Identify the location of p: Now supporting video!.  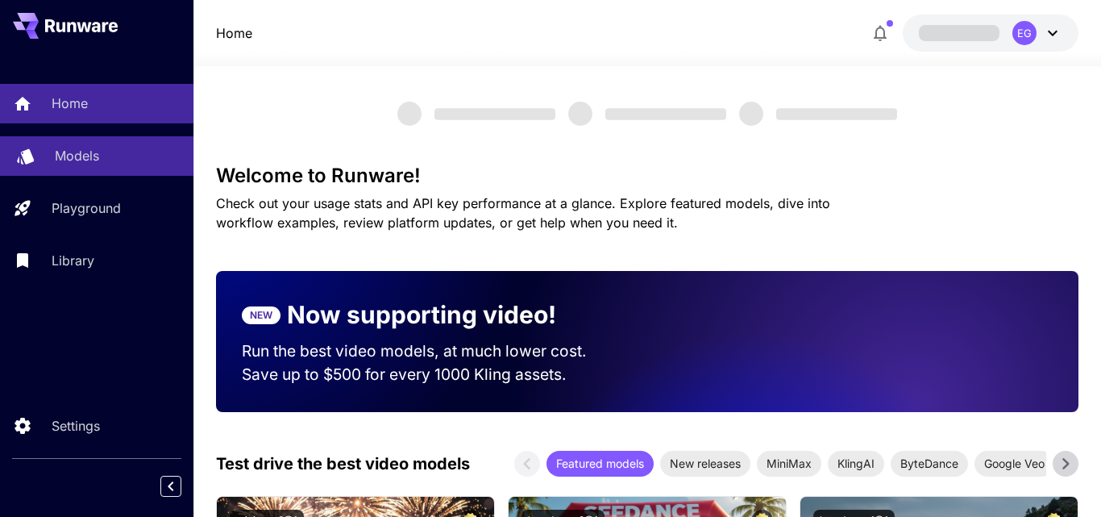
(422, 314).